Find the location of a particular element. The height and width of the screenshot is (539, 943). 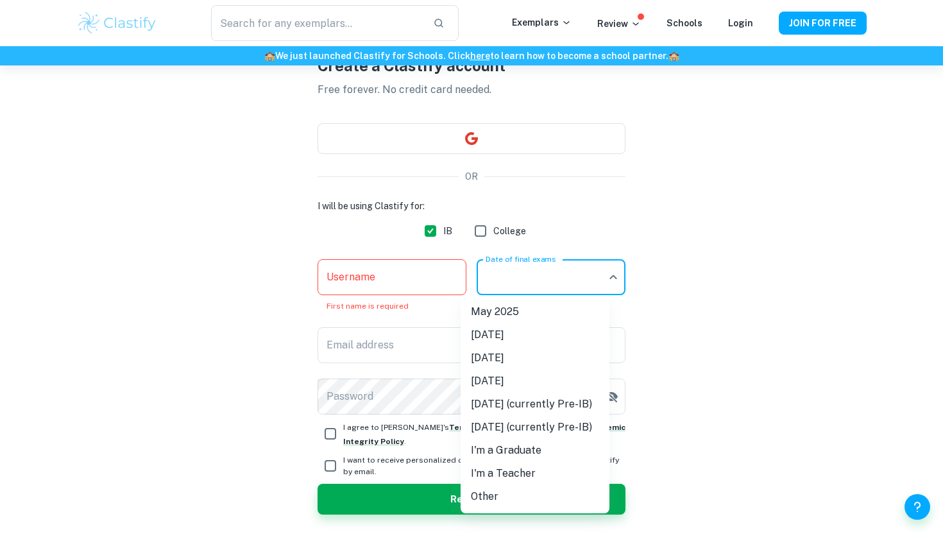

li: I'm a Graduate is located at coordinates (535, 450).